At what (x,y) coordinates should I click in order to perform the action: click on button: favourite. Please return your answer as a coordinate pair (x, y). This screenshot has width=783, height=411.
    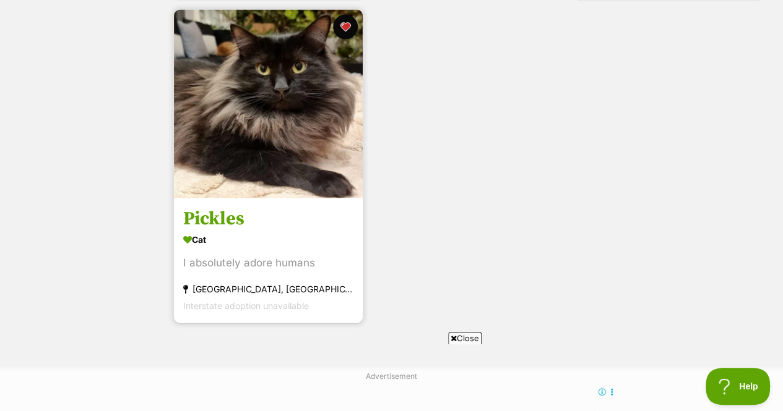
    Looking at the image, I should click on (345, 27).